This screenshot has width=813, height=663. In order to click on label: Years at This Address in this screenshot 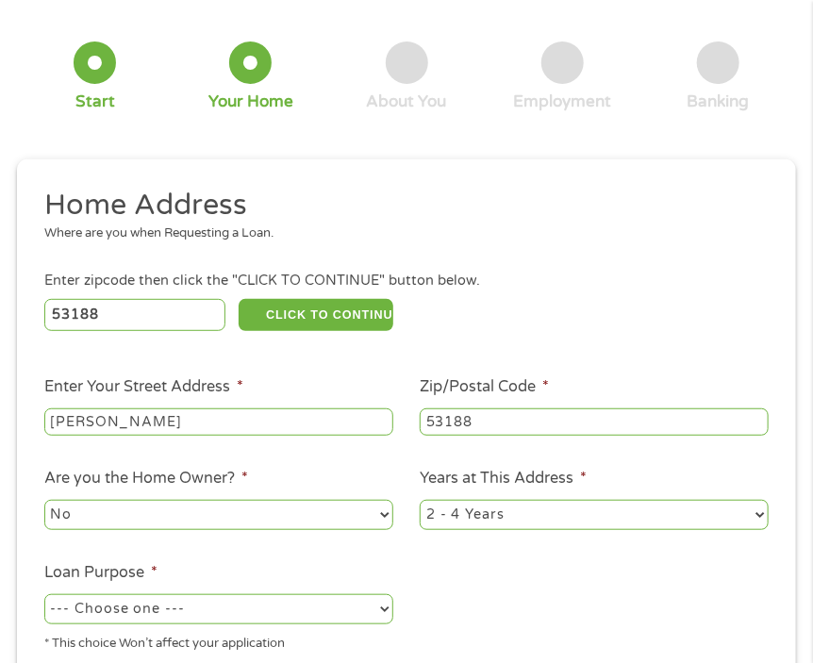, I will do `click(503, 478)`.